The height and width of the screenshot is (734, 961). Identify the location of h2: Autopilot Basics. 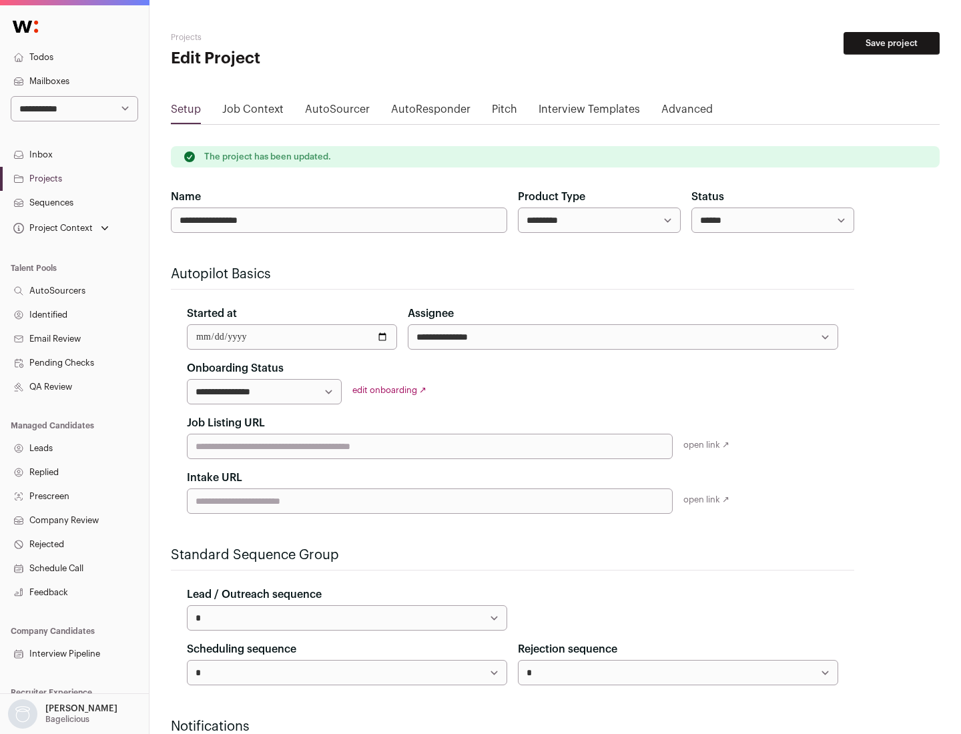
(512, 274).